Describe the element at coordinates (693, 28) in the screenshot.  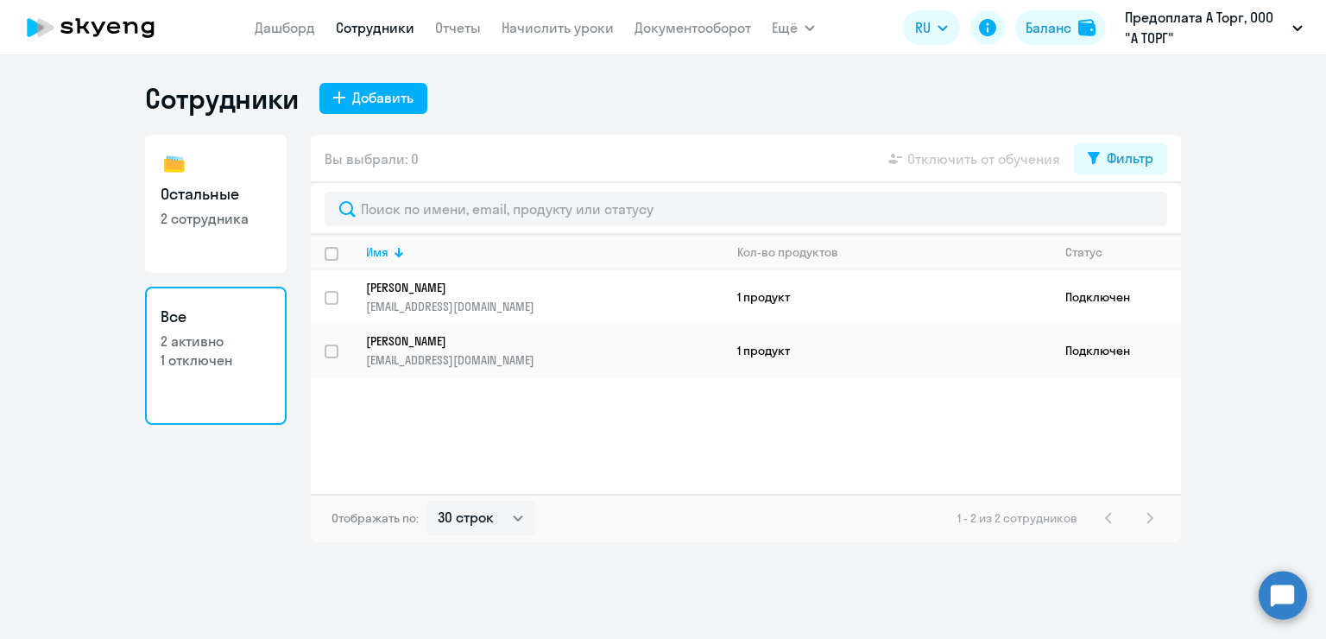
I see `a: Документооборот` at that location.